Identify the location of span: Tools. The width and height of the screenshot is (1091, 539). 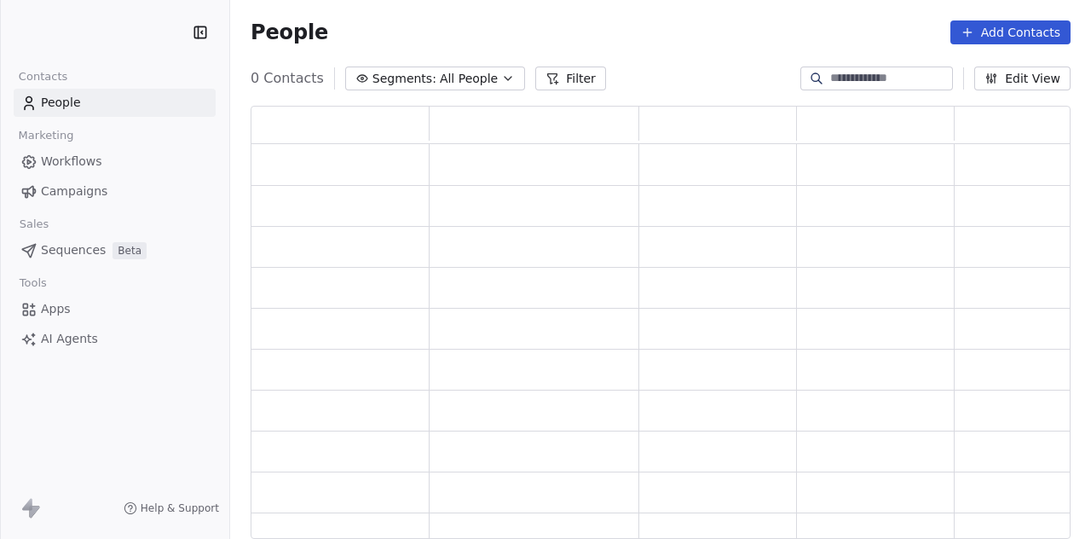
(32, 283).